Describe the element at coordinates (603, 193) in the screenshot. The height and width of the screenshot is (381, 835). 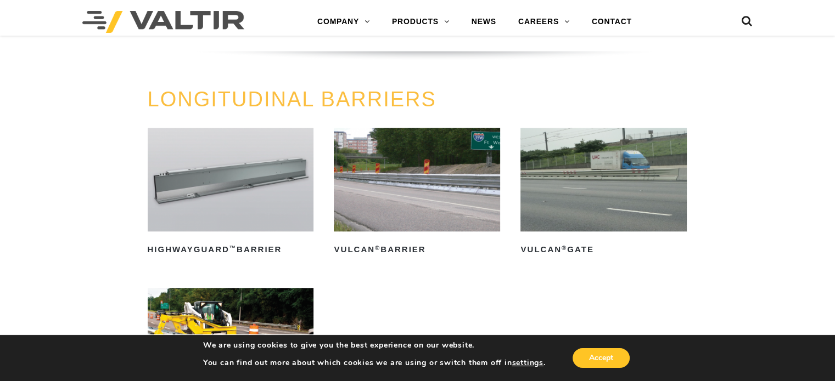
I see `a: Vulcan®Gate` at that location.